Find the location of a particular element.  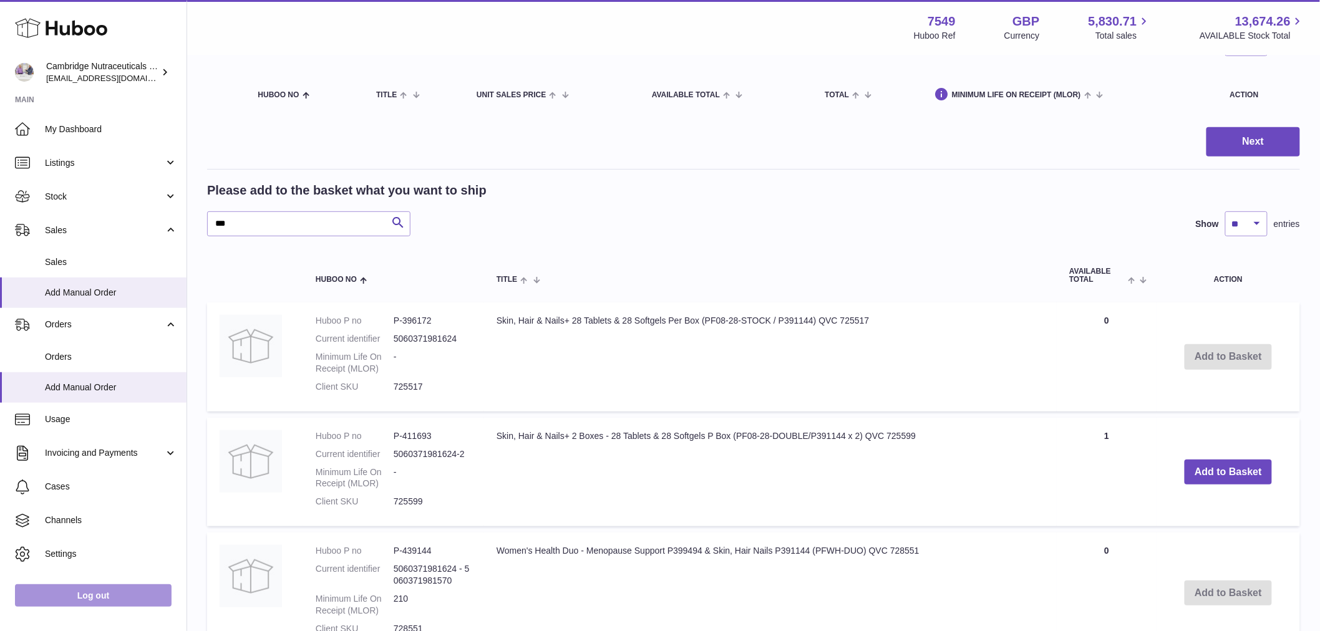

dd: 725599 is located at coordinates (432, 501).